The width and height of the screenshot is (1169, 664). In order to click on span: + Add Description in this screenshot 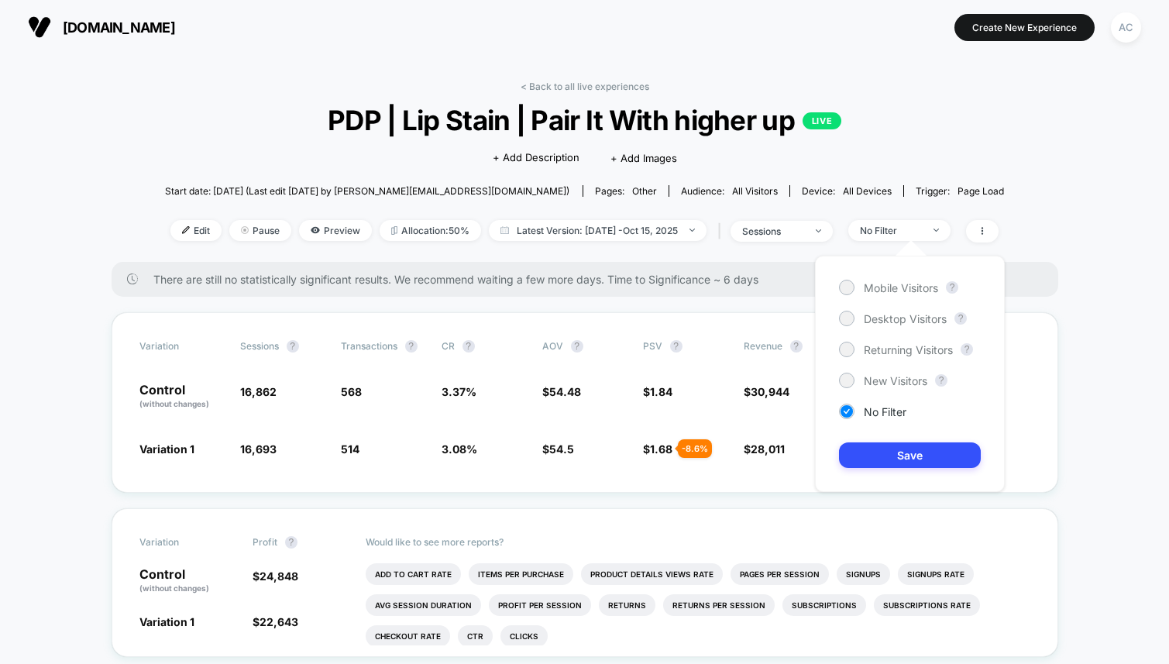, I will do `click(536, 158)`.